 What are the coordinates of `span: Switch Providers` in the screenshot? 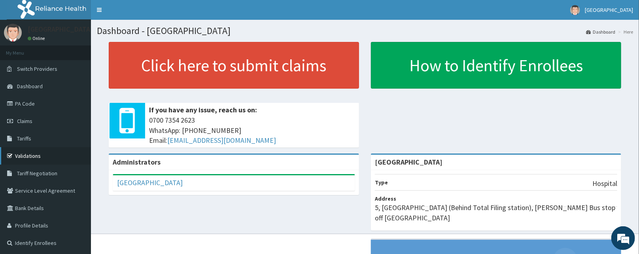 It's located at (37, 69).